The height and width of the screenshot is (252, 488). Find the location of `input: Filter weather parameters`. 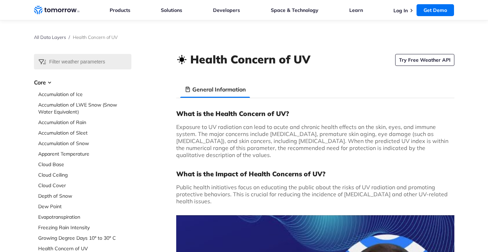

input: Filter weather parameters is located at coordinates (83, 62).